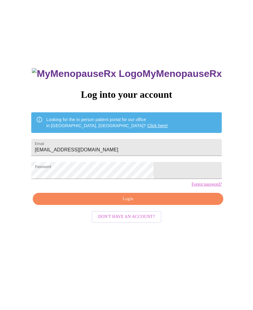 This screenshot has width=253, height=310. Describe the element at coordinates (126, 217) in the screenshot. I see `span: Don't have an account?` at that location.